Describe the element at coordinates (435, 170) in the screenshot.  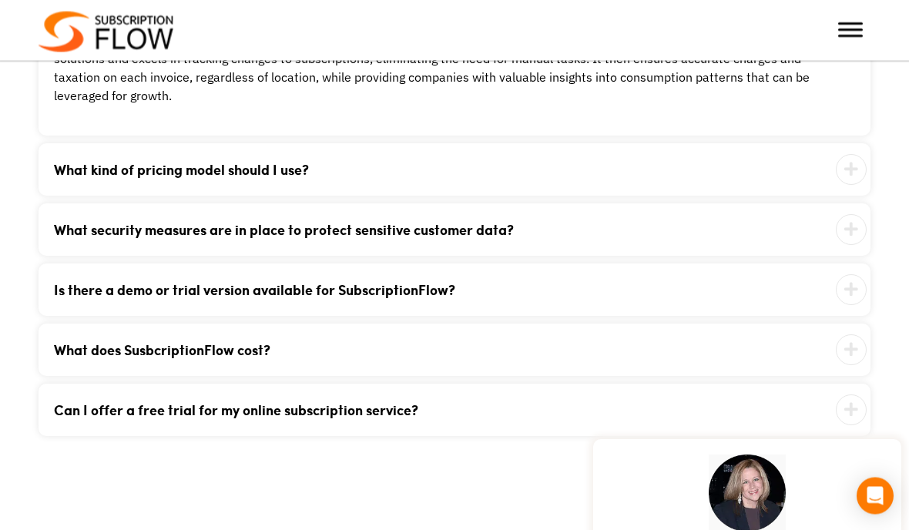
I see `div: What kind of pricing model should I use?` at that location.